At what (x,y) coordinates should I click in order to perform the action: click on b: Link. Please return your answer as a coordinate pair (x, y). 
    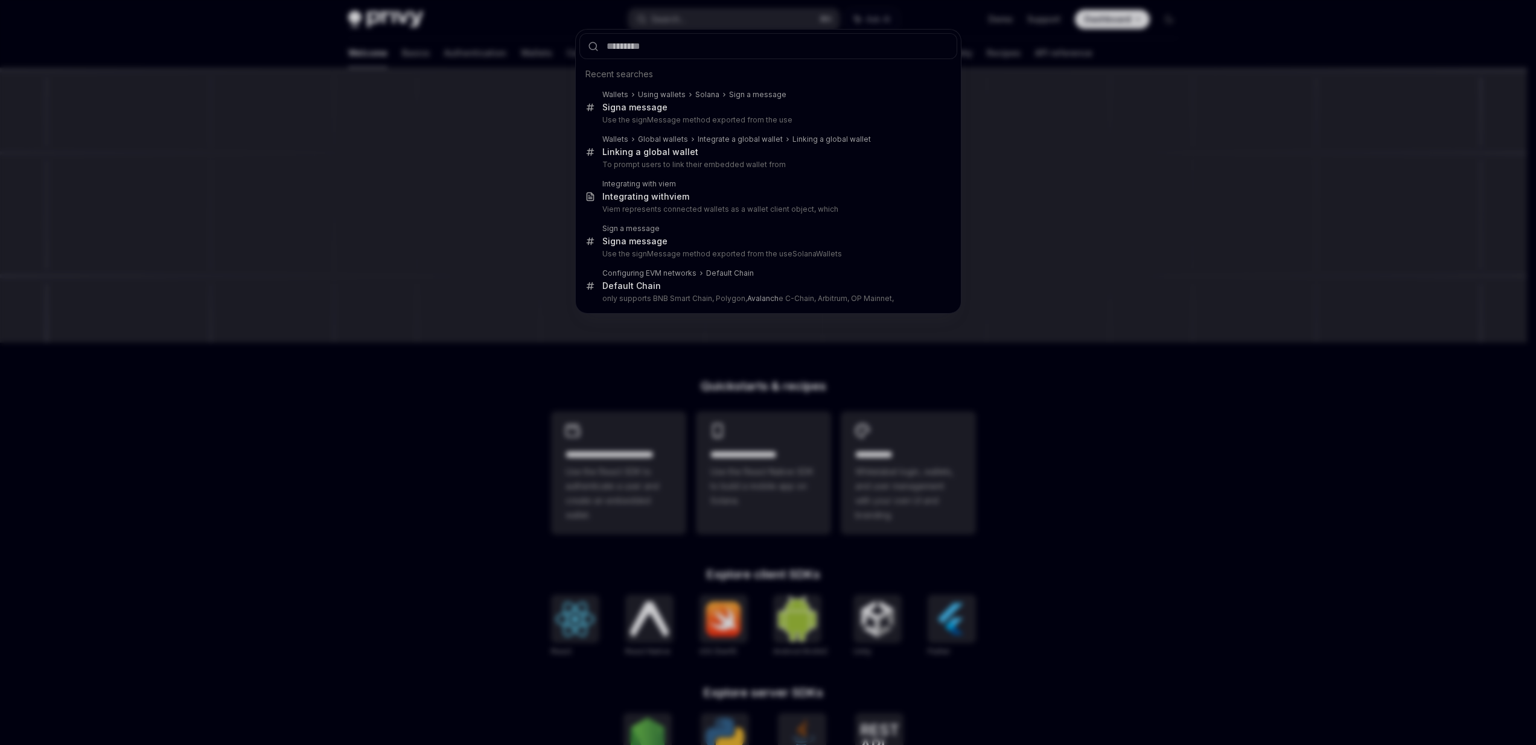
    Looking at the image, I should click on (611, 152).